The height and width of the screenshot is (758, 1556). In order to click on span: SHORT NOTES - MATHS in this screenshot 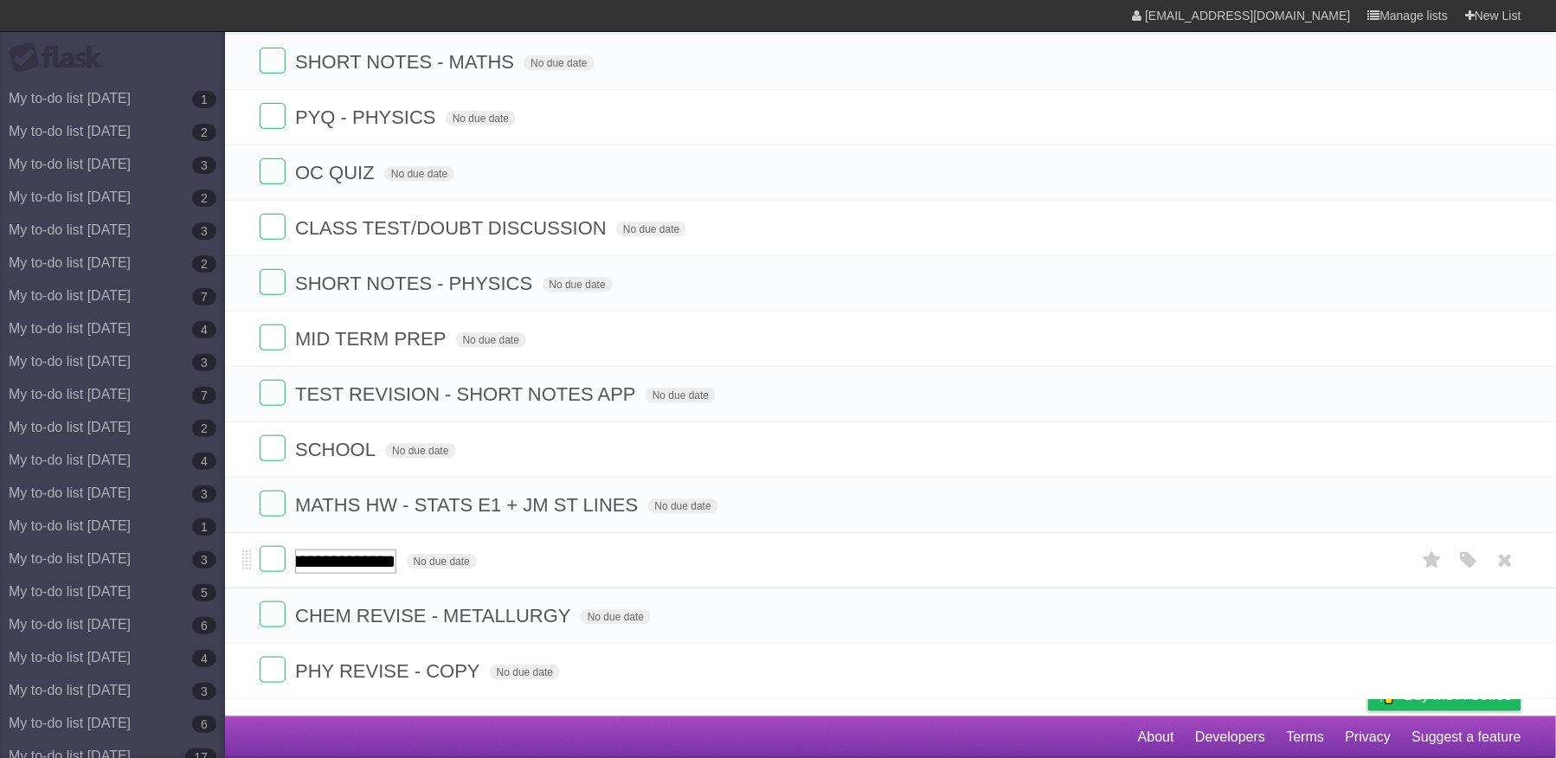, I will do `click(407, 61)`.